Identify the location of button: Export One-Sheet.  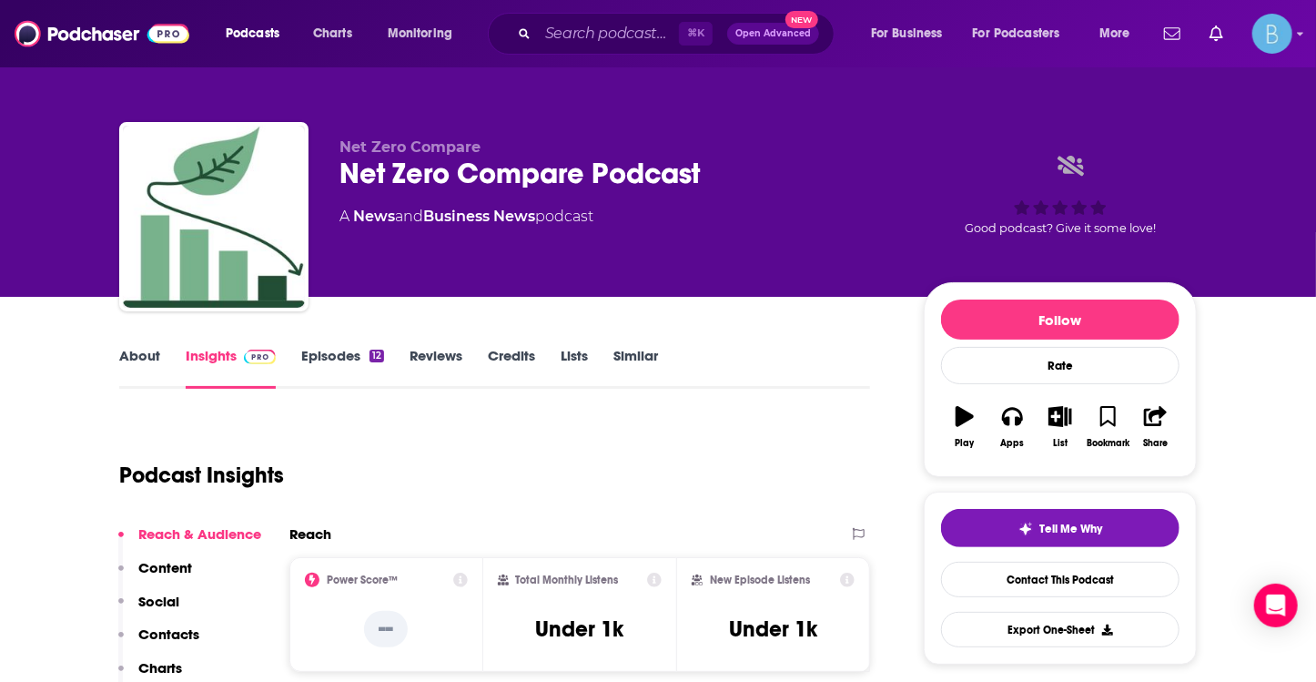
(1060, 629).